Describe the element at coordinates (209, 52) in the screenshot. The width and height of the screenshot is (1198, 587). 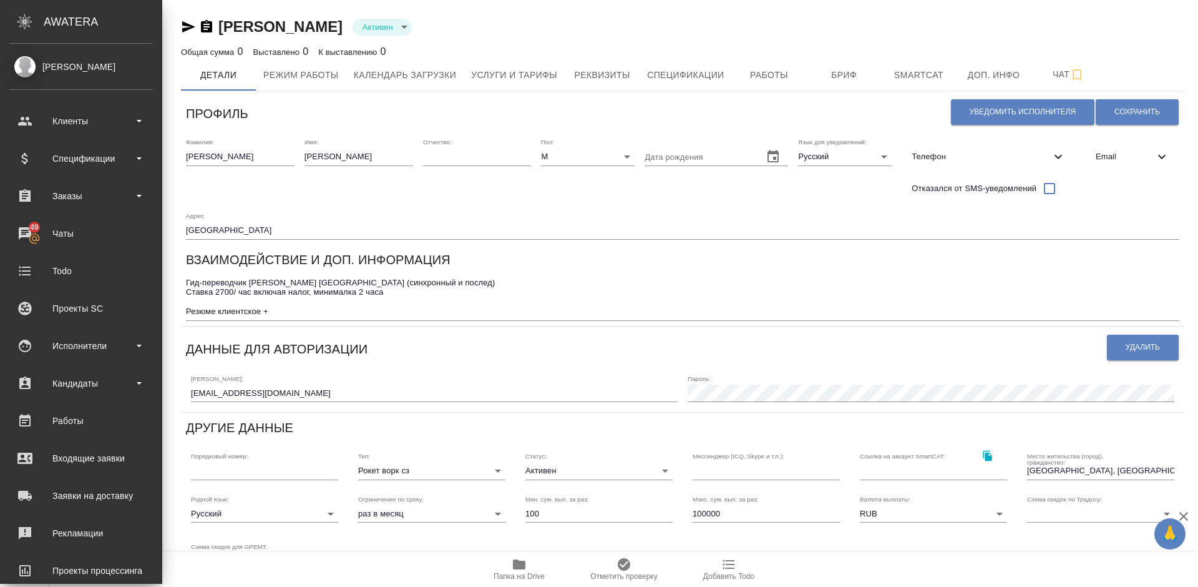
I see `p: Общая сумма` at that location.